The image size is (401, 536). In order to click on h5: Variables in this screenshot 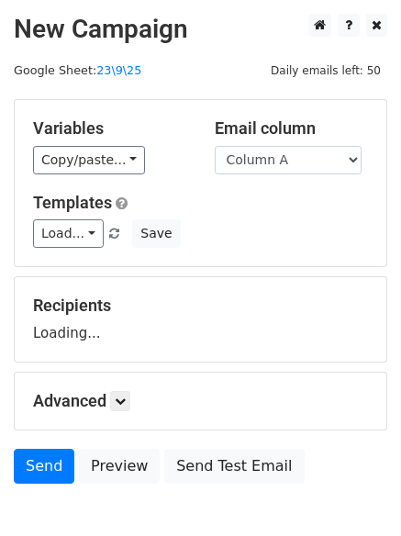, I will do `click(110, 128)`.